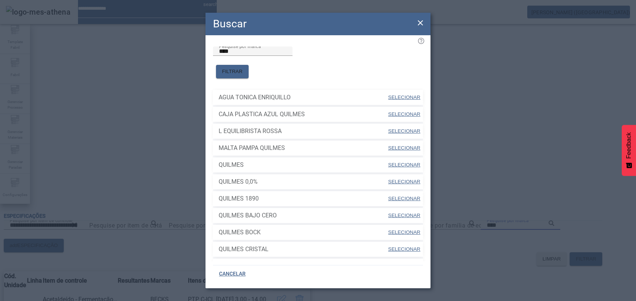 Image resolution: width=636 pixels, height=301 pixels. I want to click on span: CAJA PLASTICA AZUL QUILMES, so click(303, 114).